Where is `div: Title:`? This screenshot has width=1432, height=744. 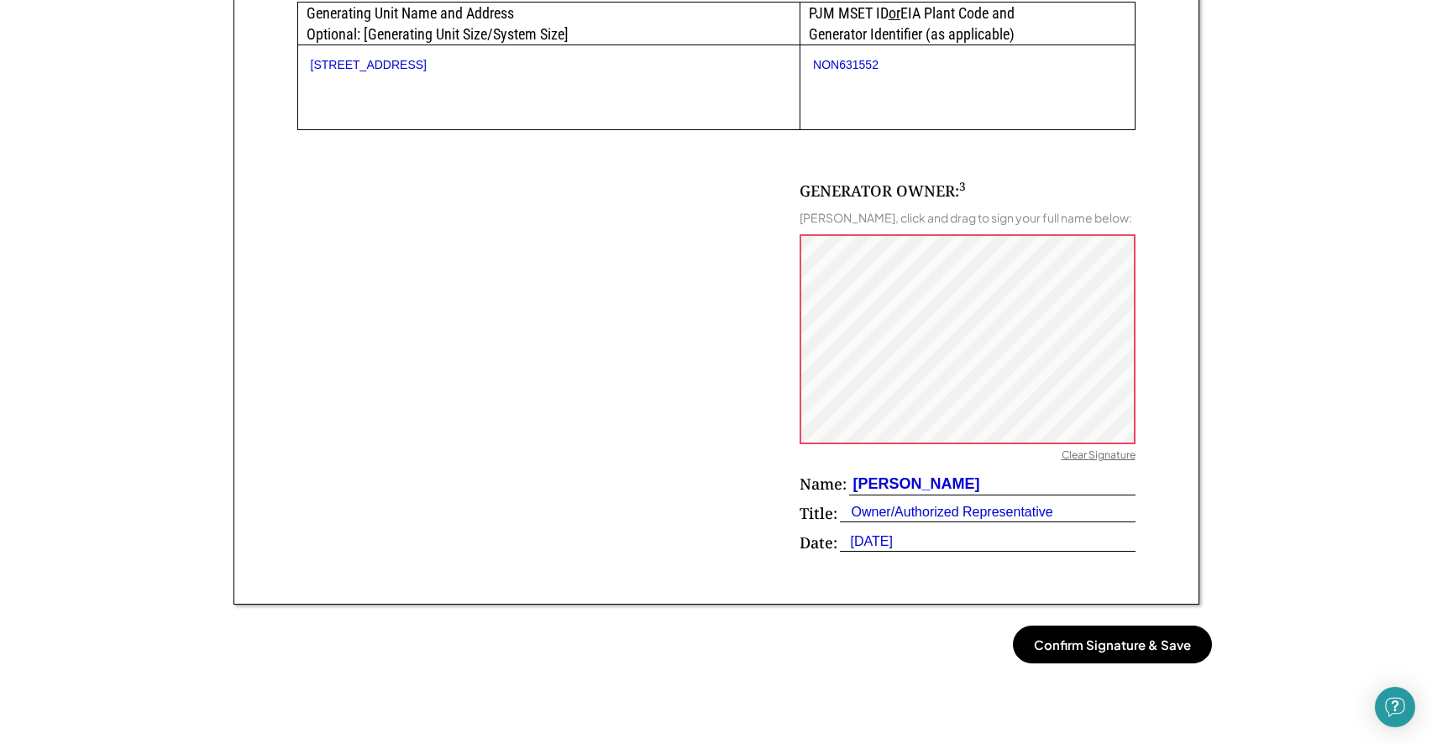 div: Title: is located at coordinates (818, 513).